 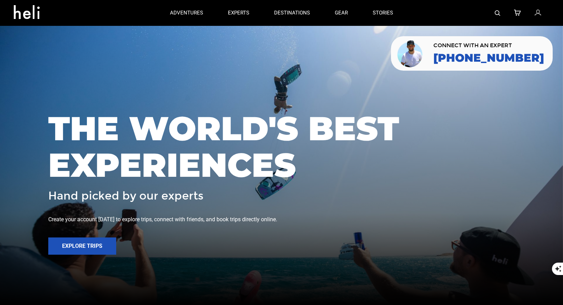 What do you see at coordinates (292, 13) in the screenshot?
I see `p: destinations` at bounding box center [292, 13].